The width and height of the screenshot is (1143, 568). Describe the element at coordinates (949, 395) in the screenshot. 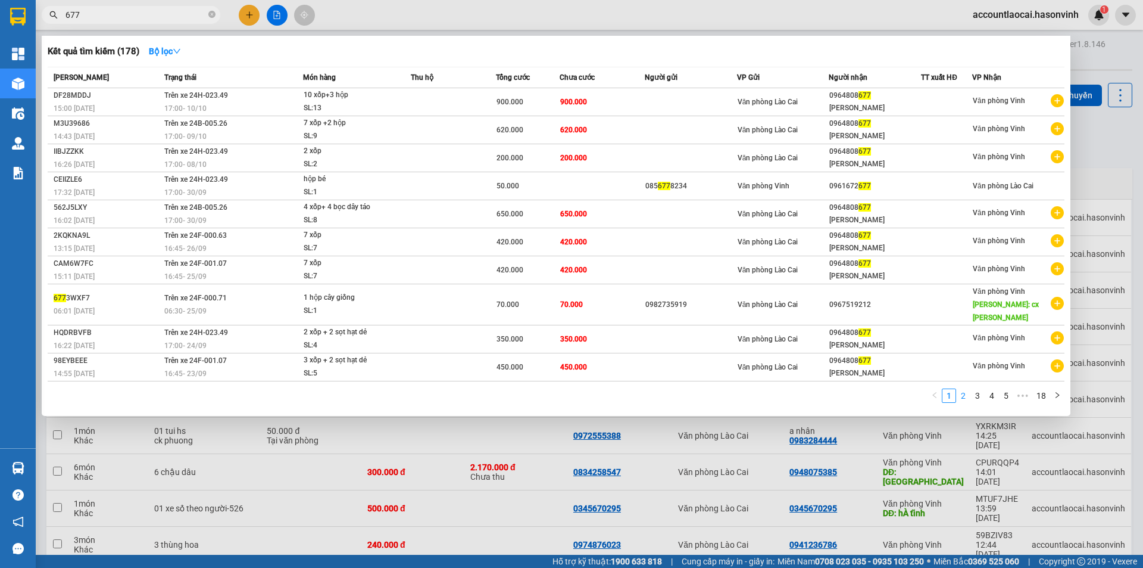

I see `li: 1` at that location.